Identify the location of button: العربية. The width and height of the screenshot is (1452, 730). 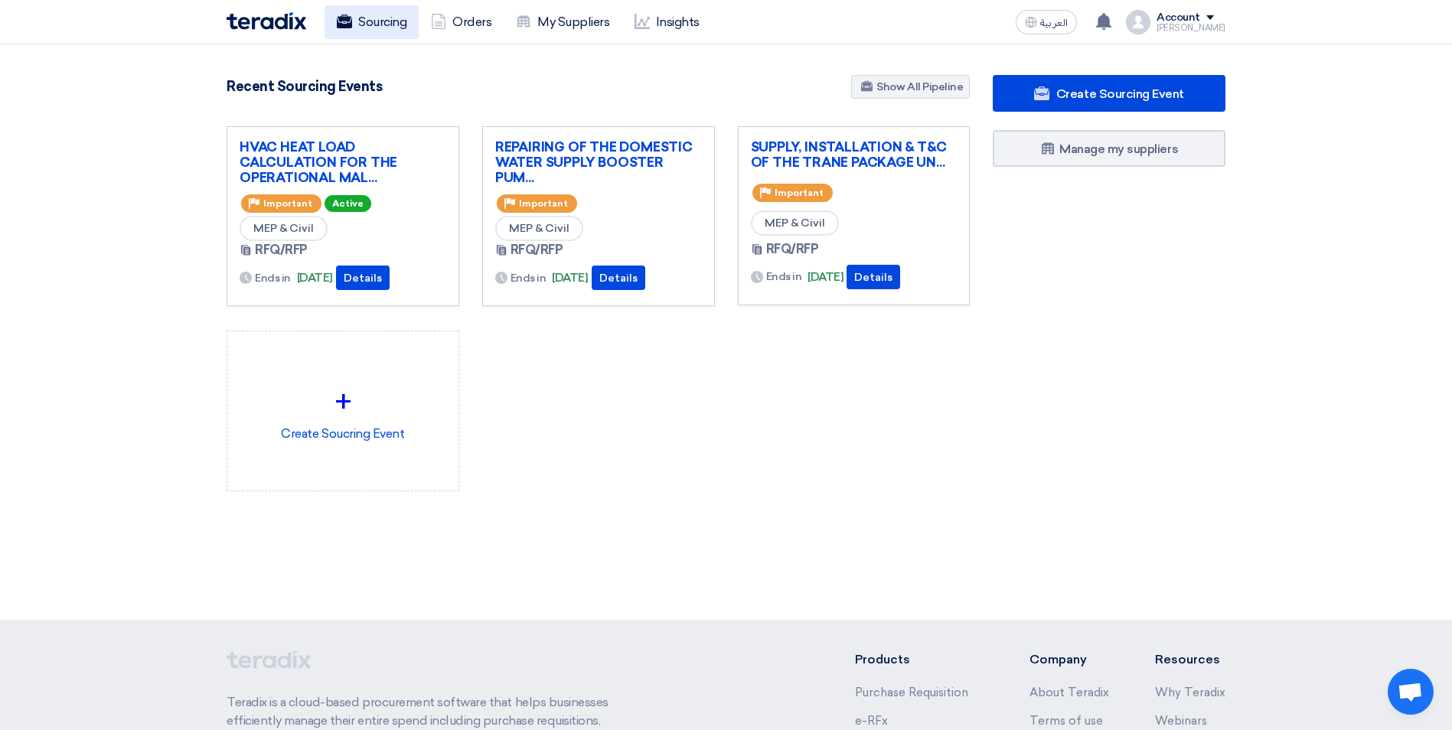
(1047, 22).